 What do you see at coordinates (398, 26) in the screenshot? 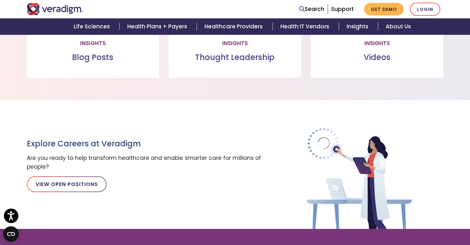
I see `a: About Us` at bounding box center [398, 26].